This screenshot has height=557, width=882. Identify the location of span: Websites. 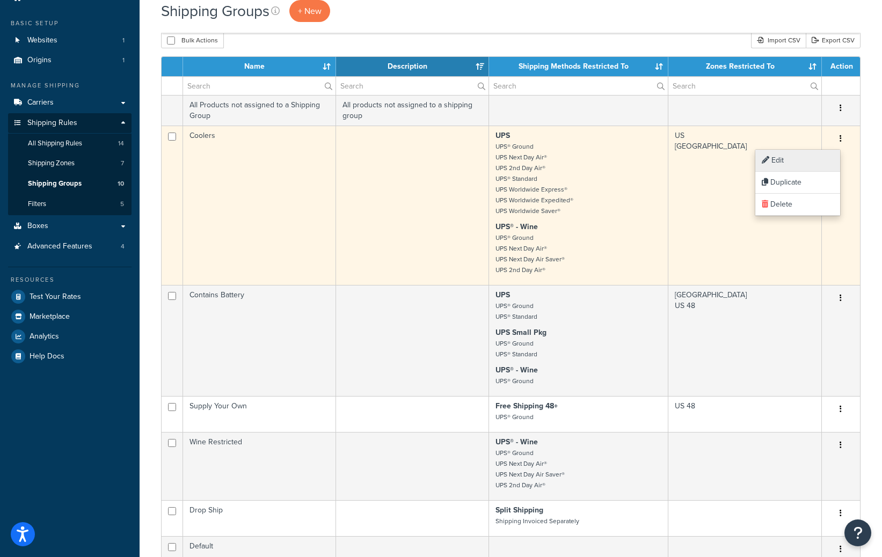
(42, 40).